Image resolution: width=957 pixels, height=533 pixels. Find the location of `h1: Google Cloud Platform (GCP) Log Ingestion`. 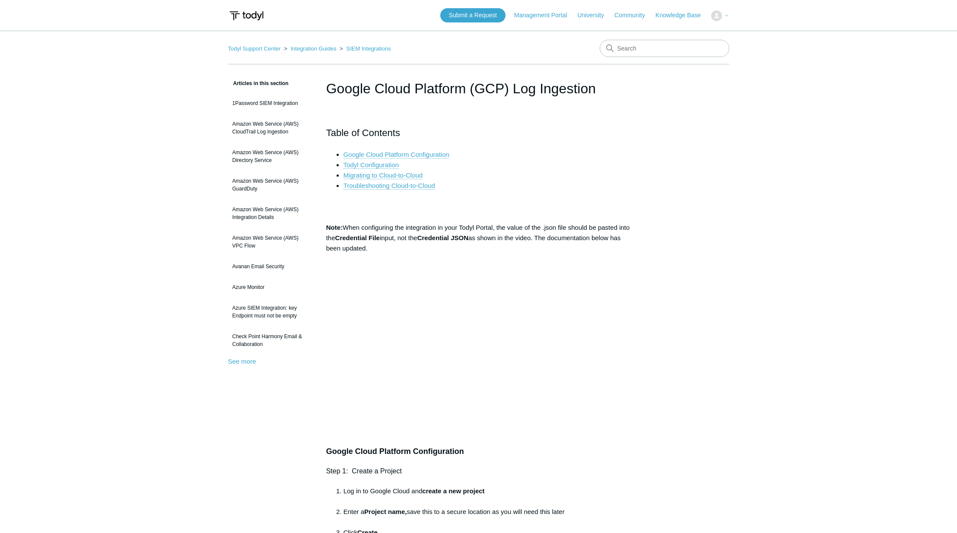

h1: Google Cloud Platform (GCP) Log Ingestion is located at coordinates (479, 89).